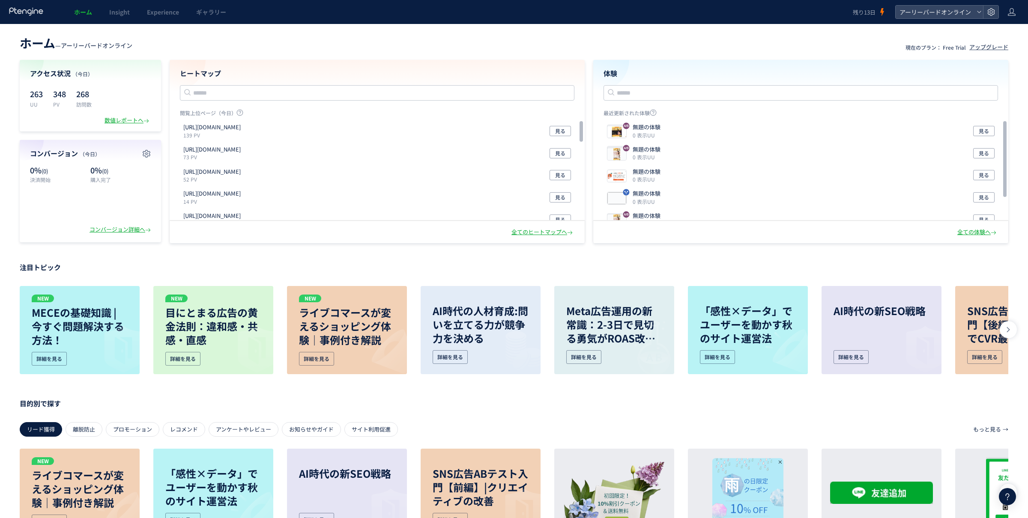 This screenshot has height=518, width=1028. What do you see at coordinates (212, 172) in the screenshot?
I see `p: https://product.eb-online.jp/nowmi_lab_spiralcare` at bounding box center [212, 172].